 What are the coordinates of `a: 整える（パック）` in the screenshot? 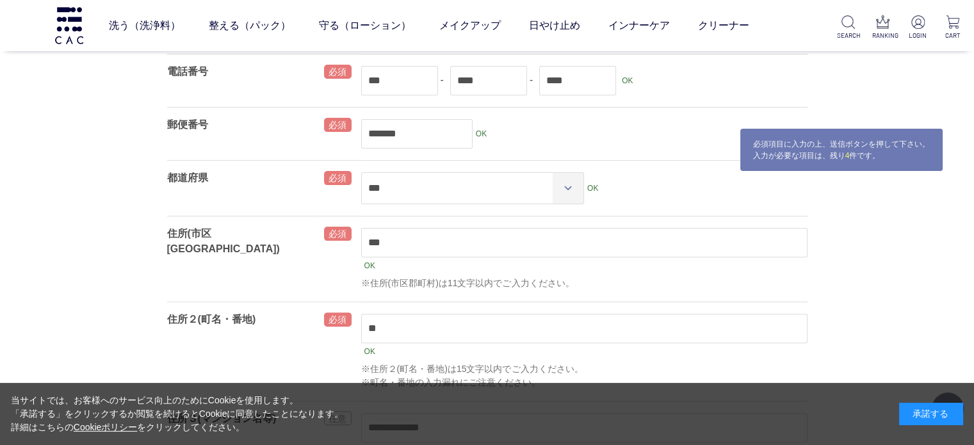 It's located at (250, 26).